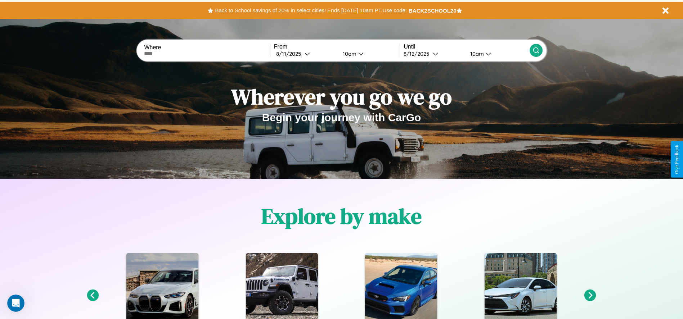  What do you see at coordinates (337, 47) in the screenshot?
I see `label: From` at bounding box center [337, 47].